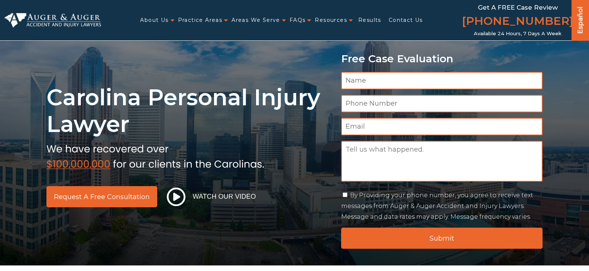 The width and height of the screenshot is (589, 271). What do you see at coordinates (154, 20) in the screenshot?
I see `a: About Us` at bounding box center [154, 20].